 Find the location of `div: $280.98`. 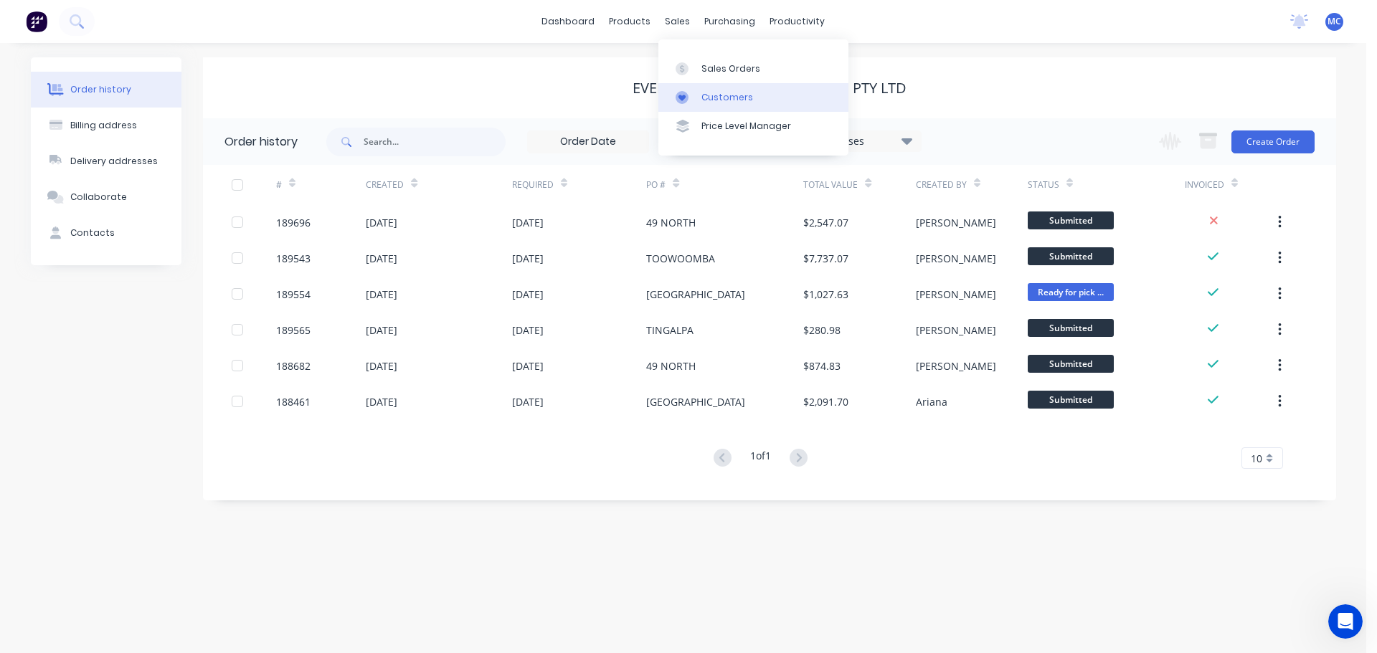

div: $280.98 is located at coordinates (822, 330).